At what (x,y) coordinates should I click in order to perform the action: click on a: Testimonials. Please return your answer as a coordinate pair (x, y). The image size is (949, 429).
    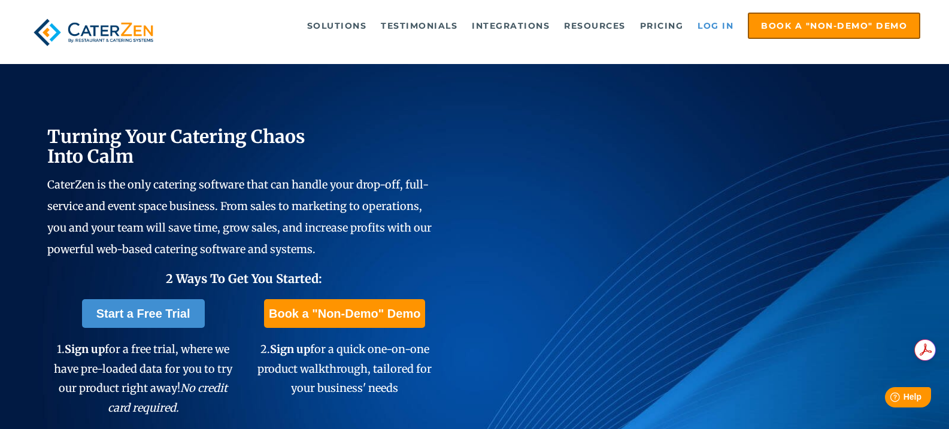
    Looking at the image, I should click on (419, 26).